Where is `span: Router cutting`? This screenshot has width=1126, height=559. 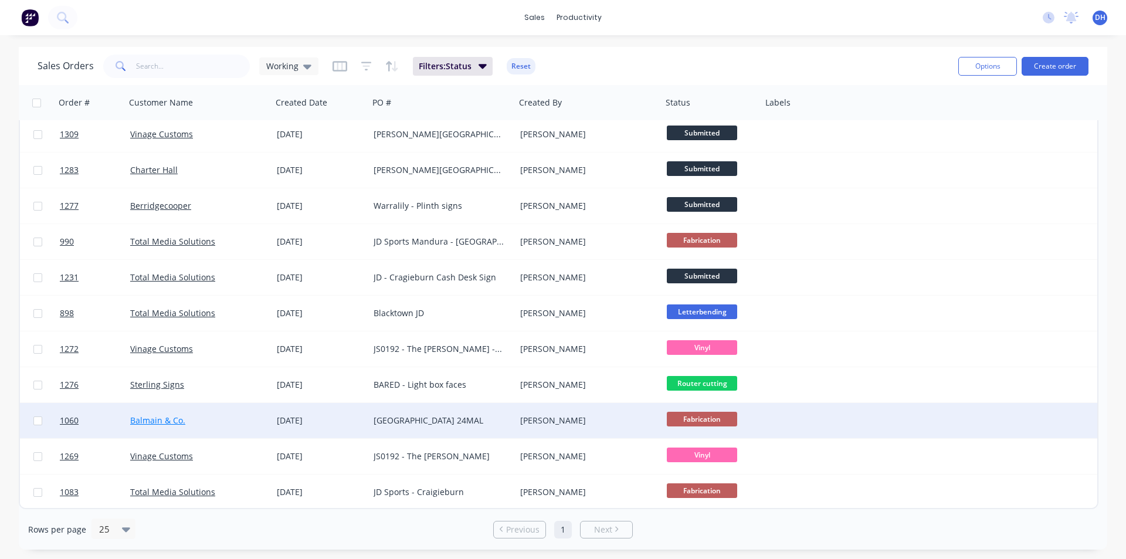
span: Router cutting is located at coordinates (702, 383).